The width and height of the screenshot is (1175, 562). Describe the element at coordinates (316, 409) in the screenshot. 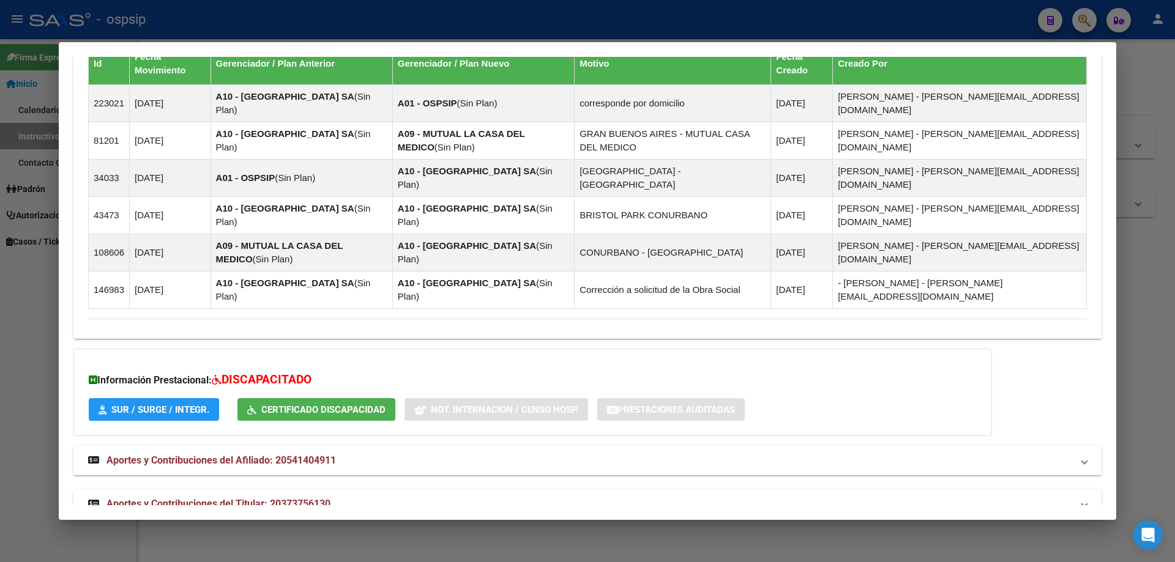

I see `button: Certificado Discapacidad` at that location.